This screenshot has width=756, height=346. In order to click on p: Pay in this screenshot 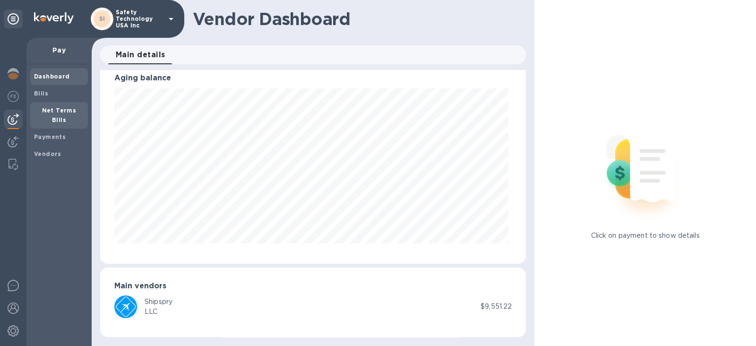, I will do `click(59, 50)`.